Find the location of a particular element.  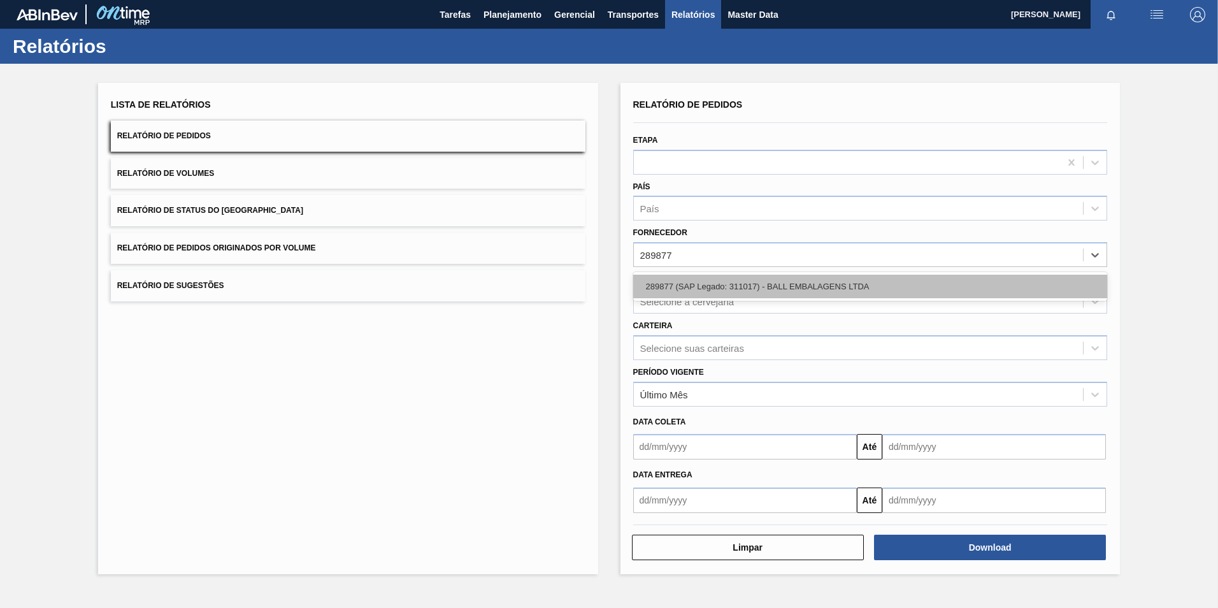

span: Planejamento is located at coordinates (512, 15).